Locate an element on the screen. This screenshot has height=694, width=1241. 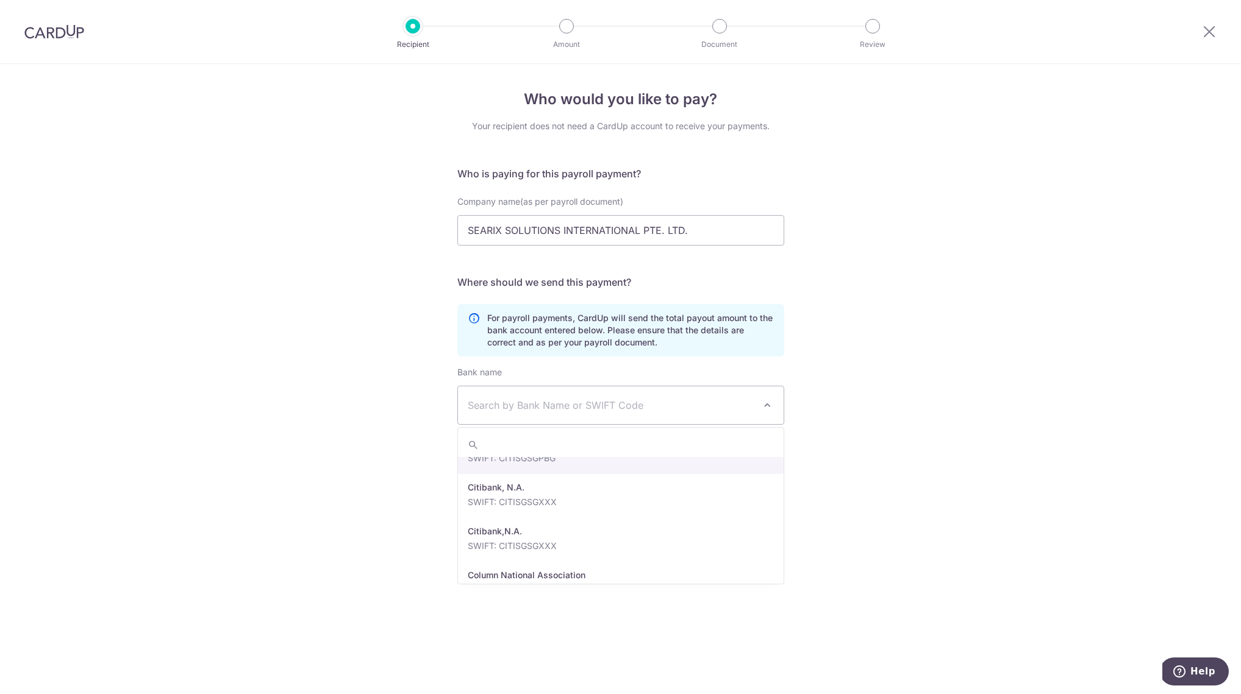
p: For payroll payments, CardUp will send the total payout amount to the bank account entered below.... is located at coordinates (630, 330).